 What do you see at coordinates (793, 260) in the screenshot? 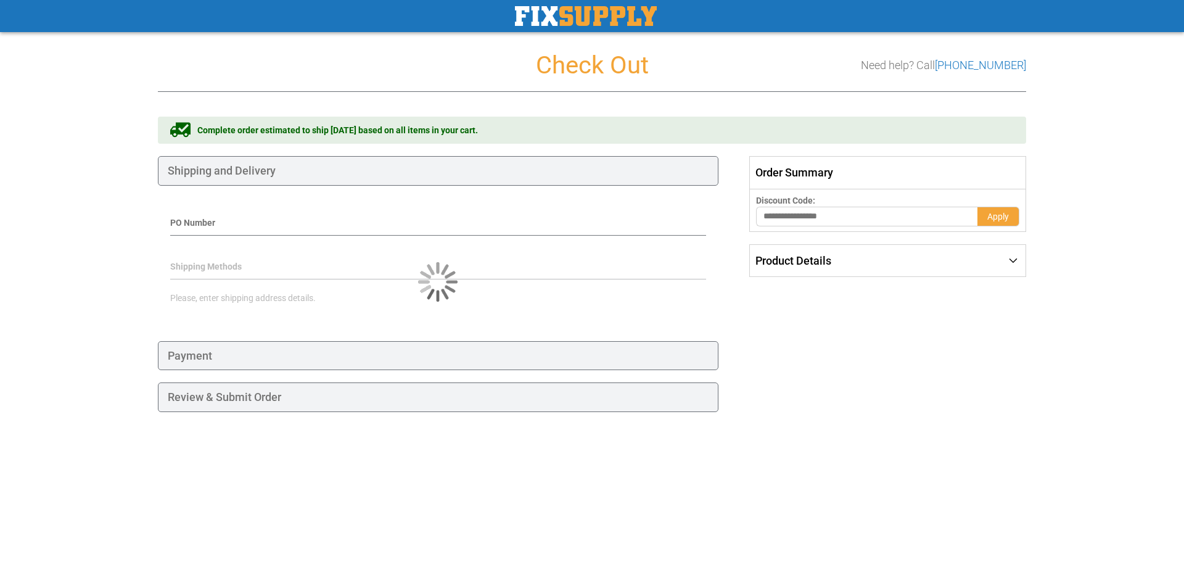
I see `span: Product Details` at bounding box center [793, 260].